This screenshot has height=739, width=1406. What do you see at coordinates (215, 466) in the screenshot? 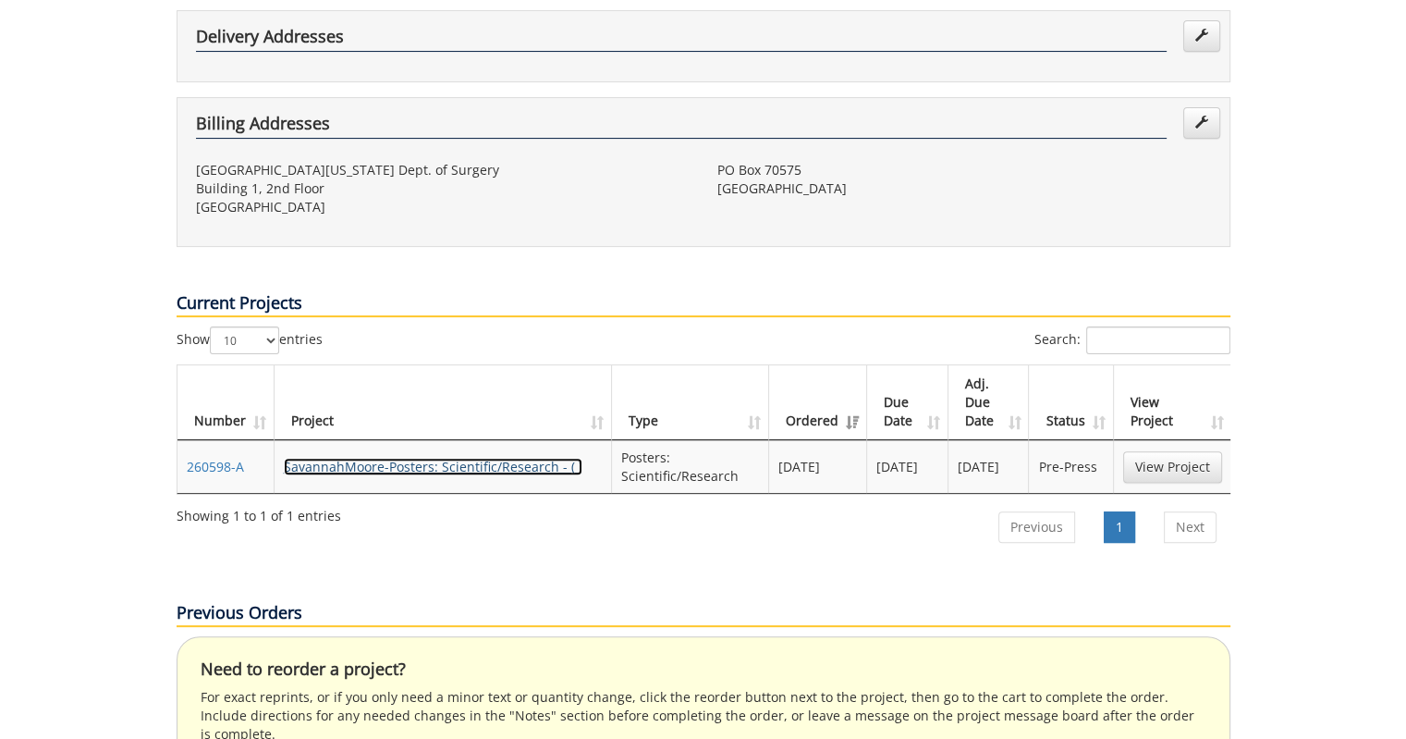
I see `a: 260598-A` at bounding box center [215, 466].